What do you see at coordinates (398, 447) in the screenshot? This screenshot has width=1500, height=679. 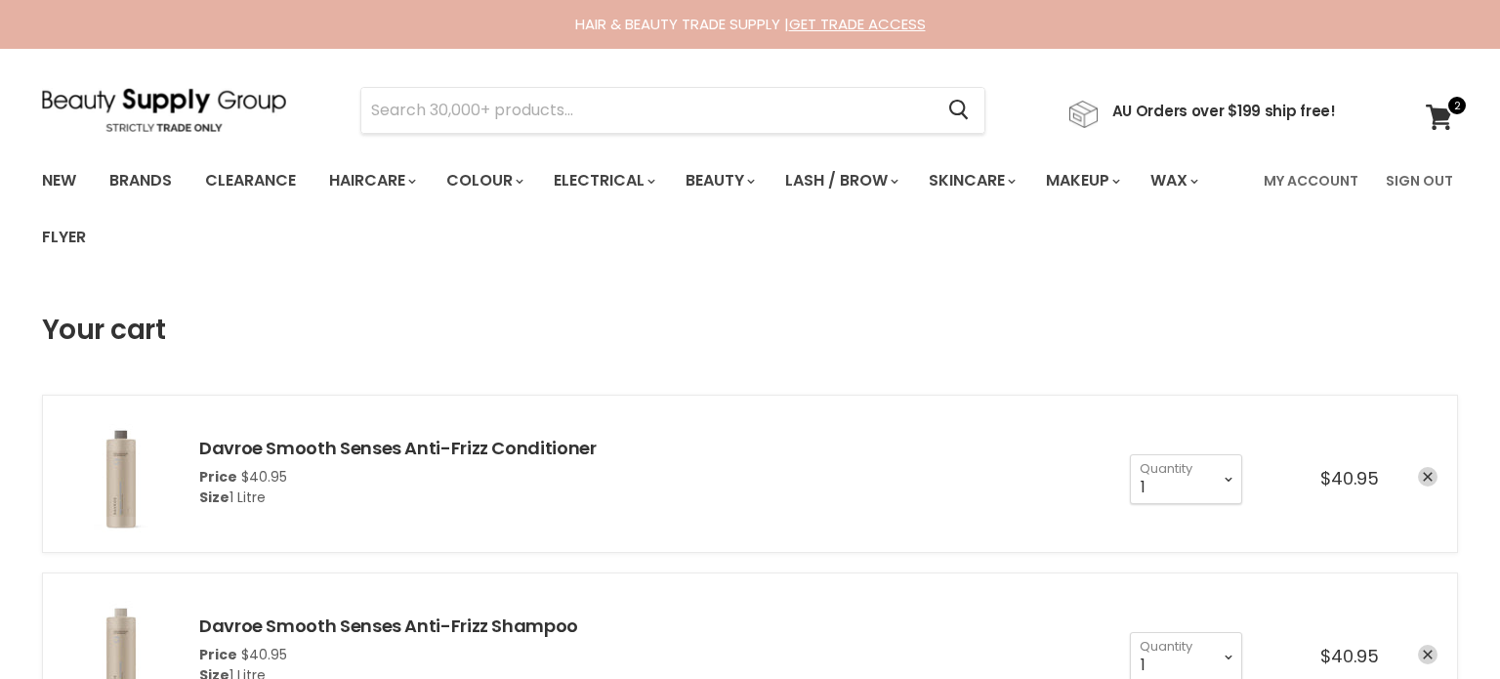 I see `a: Davroe Smooth Senses Anti-Frizz Conditioner` at bounding box center [398, 447].